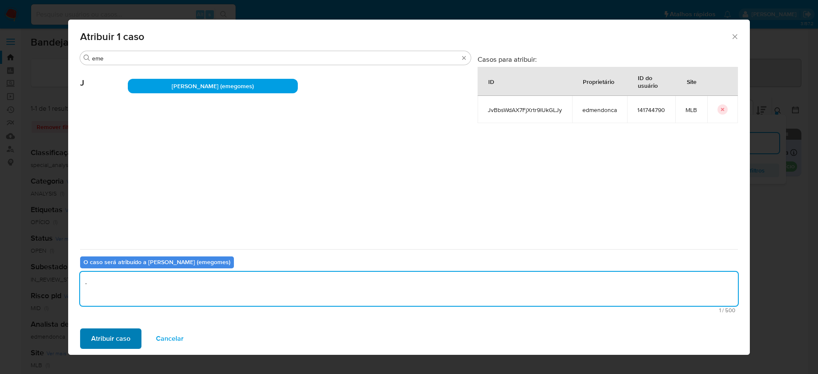  What do you see at coordinates (607, 59) in the screenshot?
I see `h3: Casos para atribuir:` at bounding box center [607, 59].